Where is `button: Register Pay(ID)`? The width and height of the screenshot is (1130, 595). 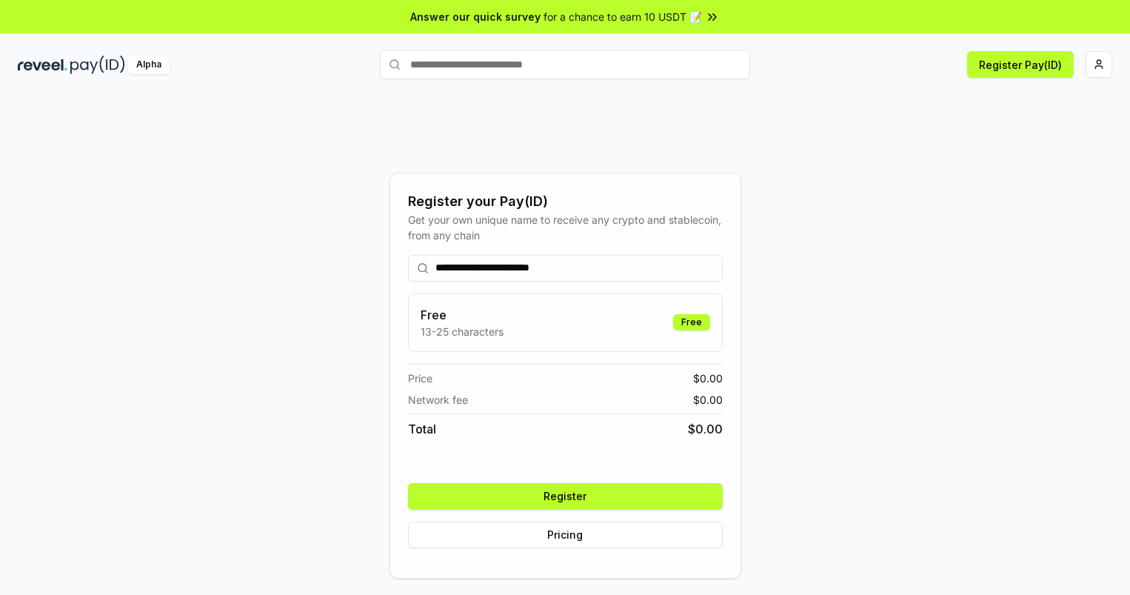 button: Register Pay(ID) is located at coordinates (1021, 64).